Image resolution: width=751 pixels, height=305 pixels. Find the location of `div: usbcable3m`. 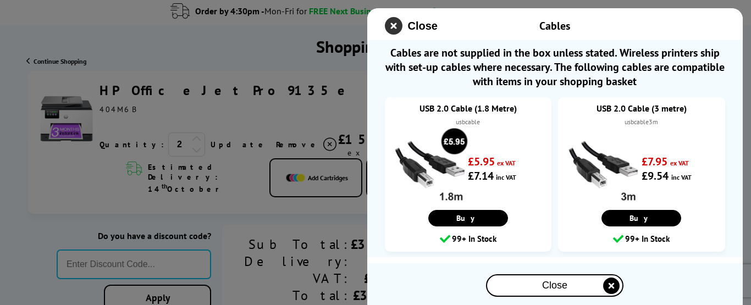

div: usbcable3m is located at coordinates (641, 122).